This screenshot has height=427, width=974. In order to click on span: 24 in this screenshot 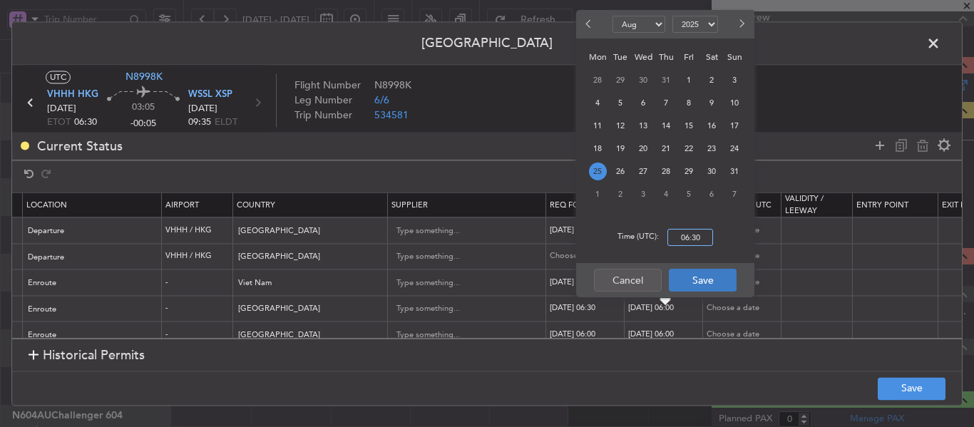, I will do `click(735, 148)`.